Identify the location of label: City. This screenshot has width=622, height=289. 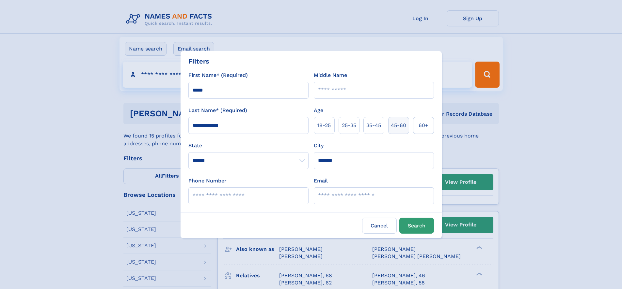
(318, 146).